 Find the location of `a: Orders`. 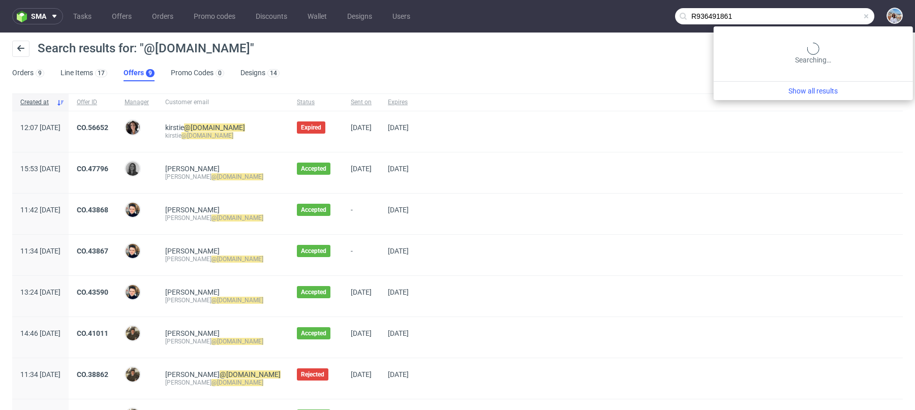

a: Orders is located at coordinates (163, 16).